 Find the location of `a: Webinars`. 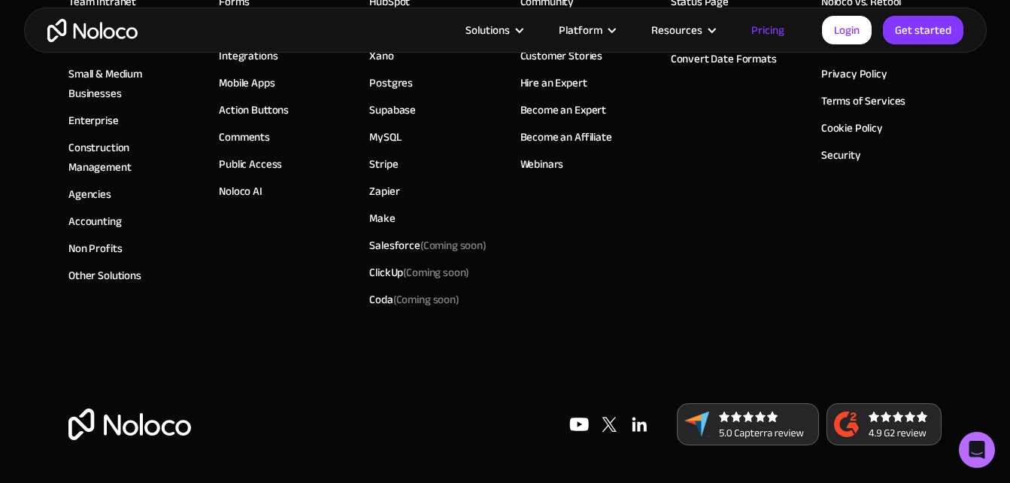

a: Webinars is located at coordinates (542, 164).